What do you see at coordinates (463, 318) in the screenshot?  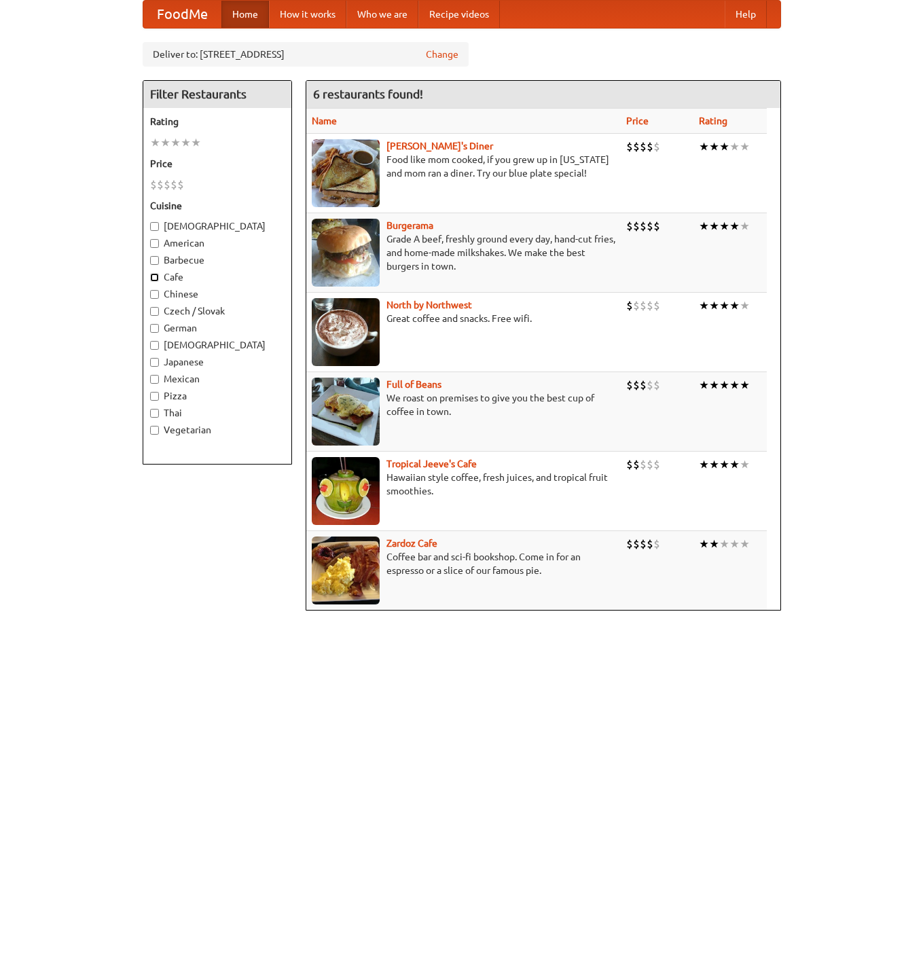 I see `p: Great coffee and snacks. Free wifi.` at bounding box center [463, 318].